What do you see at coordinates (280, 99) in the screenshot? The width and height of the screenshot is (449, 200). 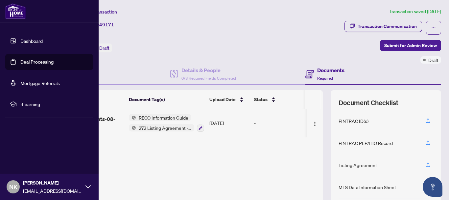 I see `th: Status` at bounding box center [280, 99].